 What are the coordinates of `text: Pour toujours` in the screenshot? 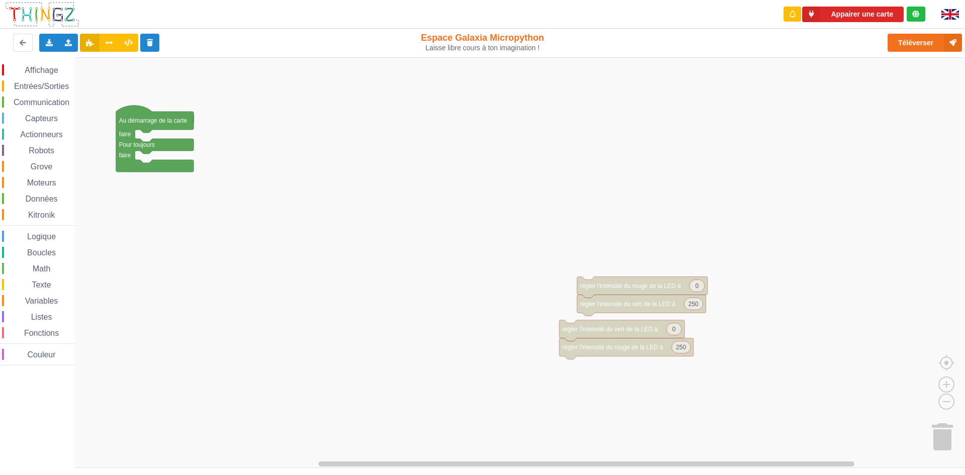 It's located at (137, 145).